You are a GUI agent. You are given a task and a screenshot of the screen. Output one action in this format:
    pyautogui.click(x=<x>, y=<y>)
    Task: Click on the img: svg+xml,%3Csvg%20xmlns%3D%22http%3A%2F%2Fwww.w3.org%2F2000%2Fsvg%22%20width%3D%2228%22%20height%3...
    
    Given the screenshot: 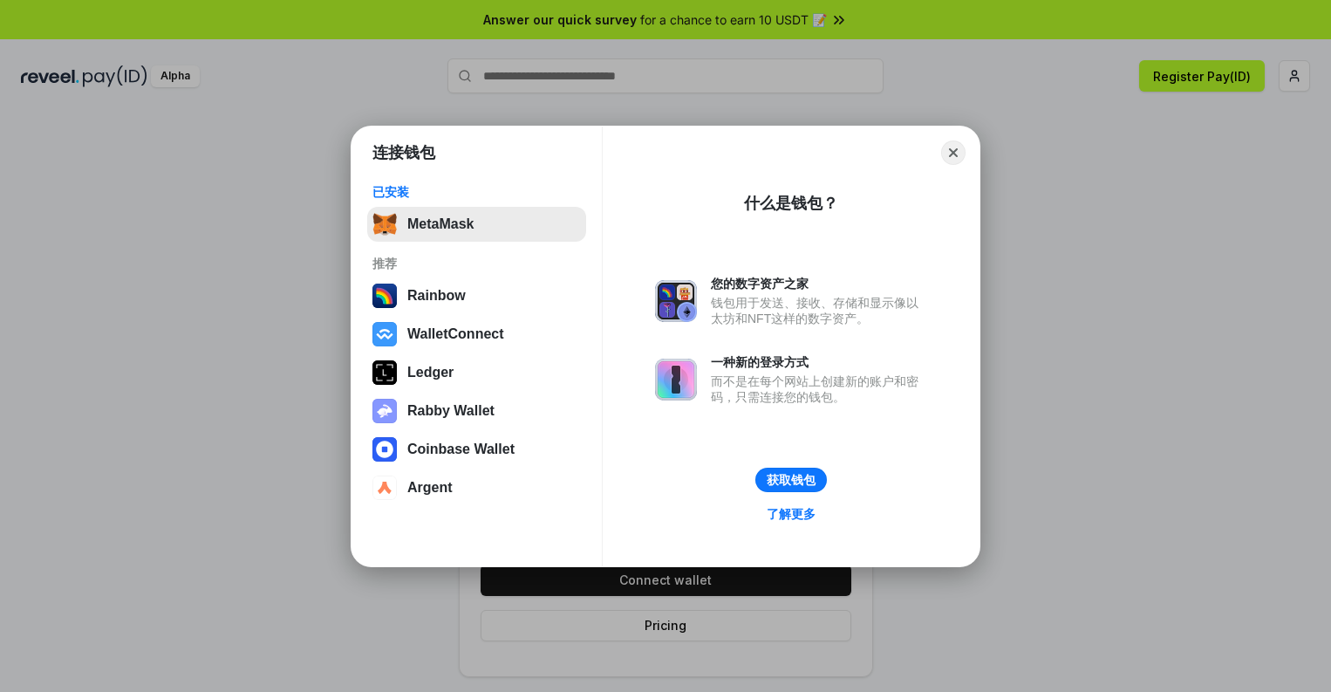 What is the action you would take?
    pyautogui.click(x=385, y=372)
    